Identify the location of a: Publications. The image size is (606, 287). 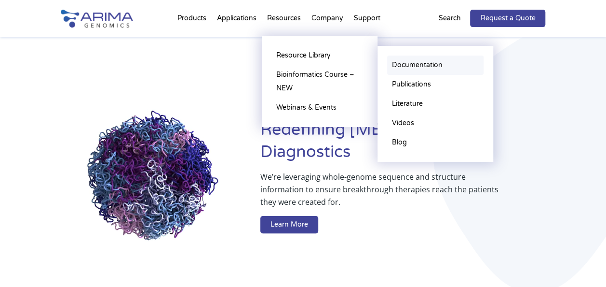
(436, 84).